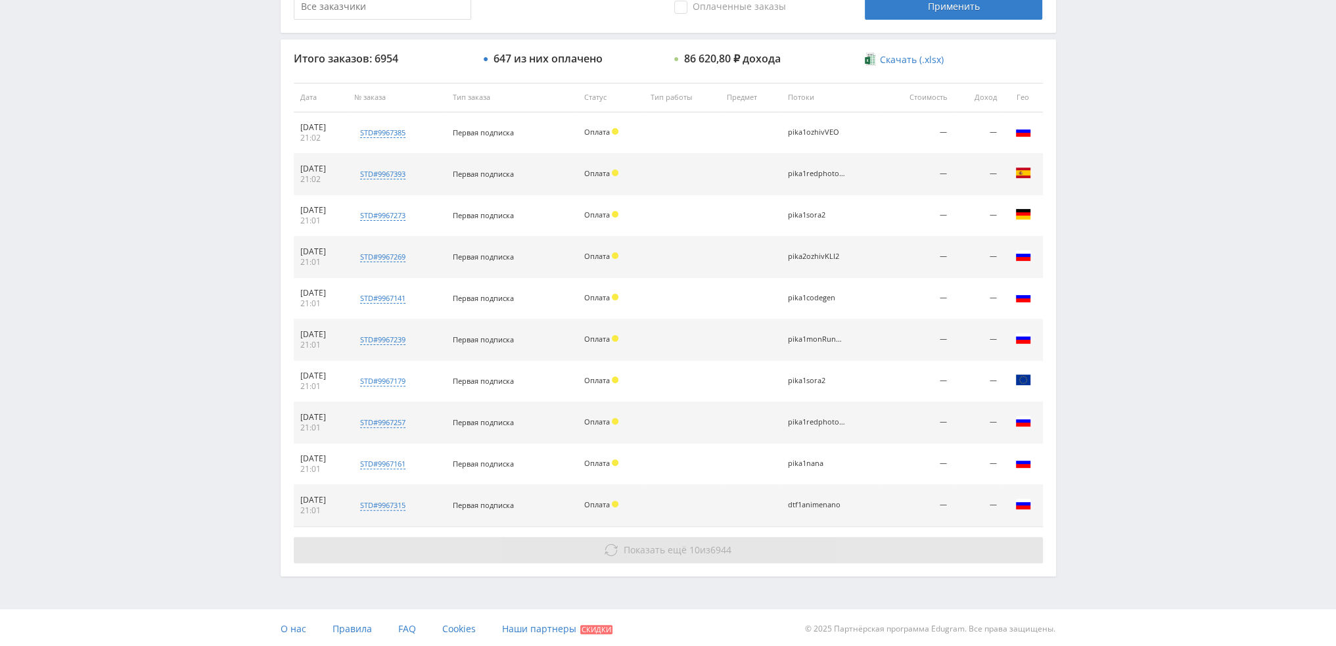 This screenshot has width=1336, height=646. Describe the element at coordinates (730, 7) in the screenshot. I see `span: Оплаченные заказы` at that location.